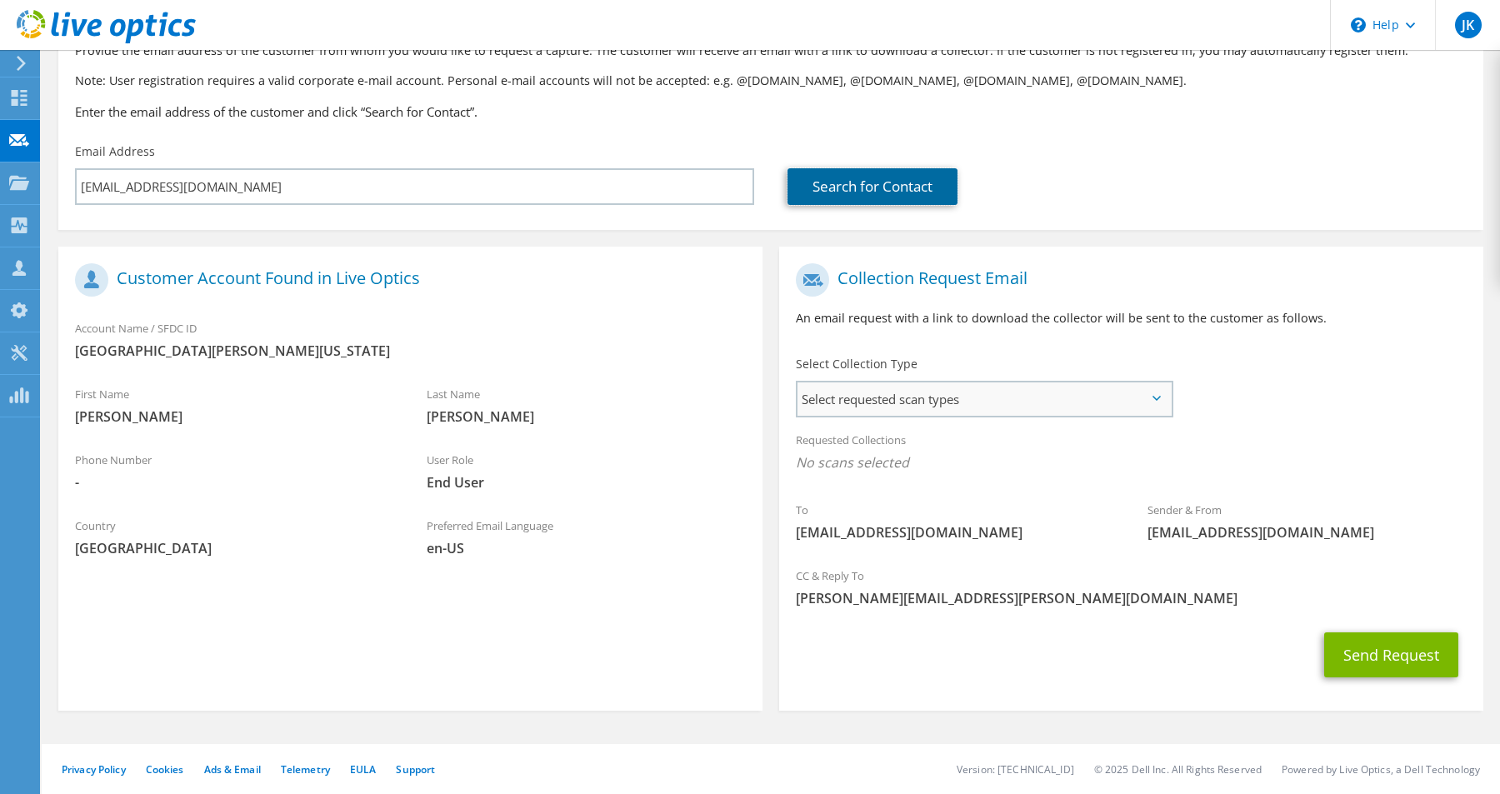 The height and width of the screenshot is (794, 1500). Describe the element at coordinates (234, 405) in the screenshot. I see `div: First Name` at that location.